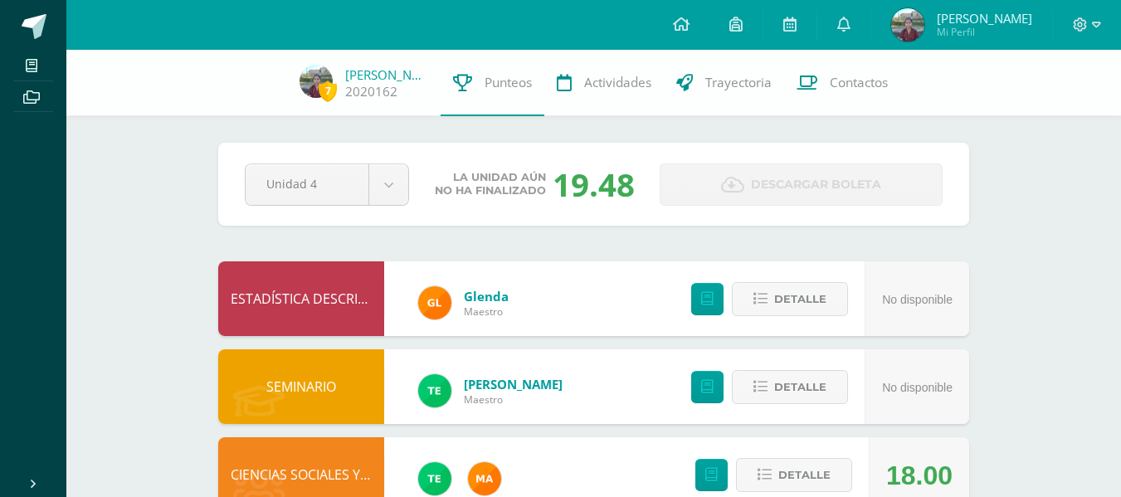  Describe the element at coordinates (593, 184) in the screenshot. I see `div: 19.48` at that location.